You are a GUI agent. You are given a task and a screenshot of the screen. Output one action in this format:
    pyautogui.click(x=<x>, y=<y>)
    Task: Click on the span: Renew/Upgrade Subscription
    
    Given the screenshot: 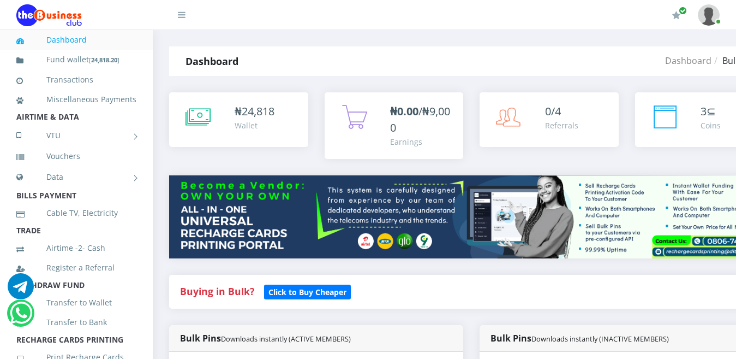 What is the action you would take?
    pyautogui.click(x=683, y=10)
    